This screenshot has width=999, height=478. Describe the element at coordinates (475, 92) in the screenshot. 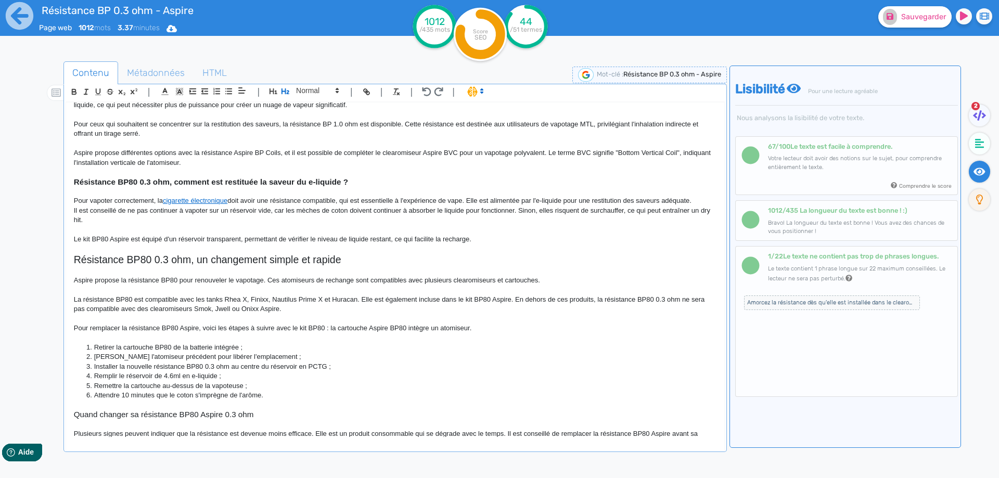

I see `span: I.Assistant` at that location.